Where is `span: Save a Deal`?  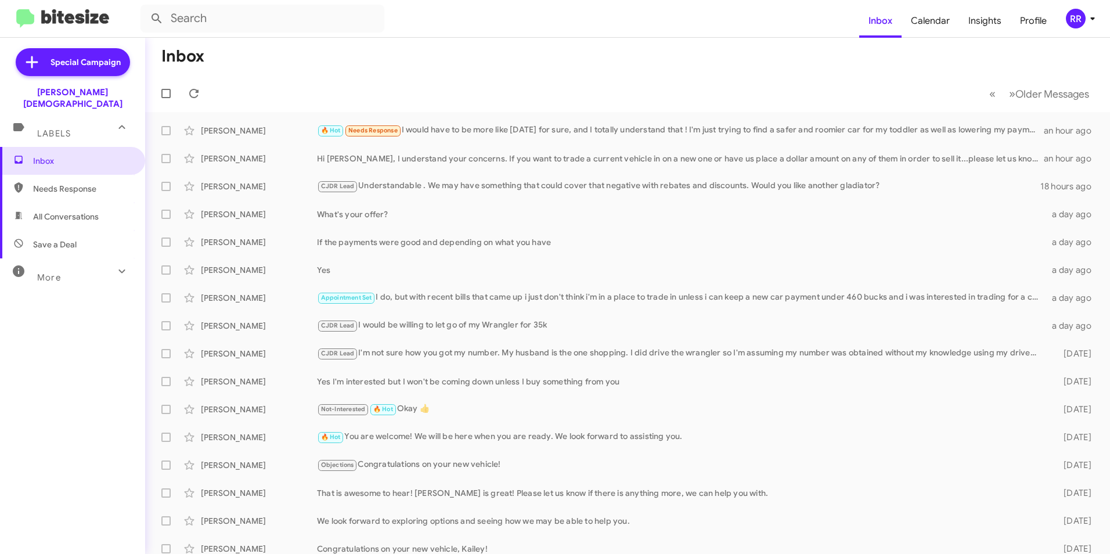
span: Save a Deal is located at coordinates (55, 244).